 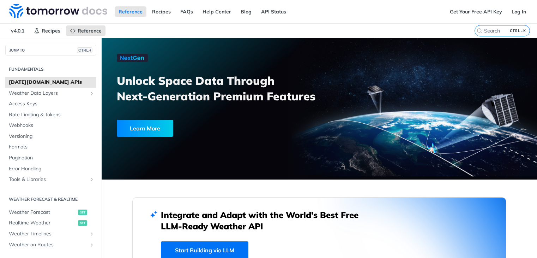 I want to click on a: Access Keys, so click(x=51, y=104).